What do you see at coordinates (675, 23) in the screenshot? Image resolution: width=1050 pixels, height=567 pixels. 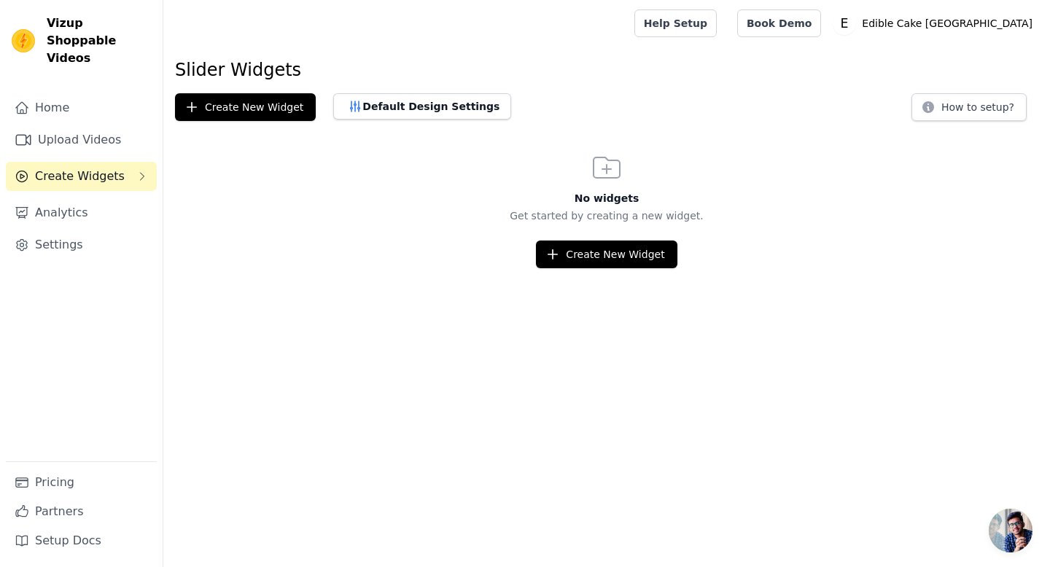 I see `a: Help Setup` at bounding box center [675, 23].